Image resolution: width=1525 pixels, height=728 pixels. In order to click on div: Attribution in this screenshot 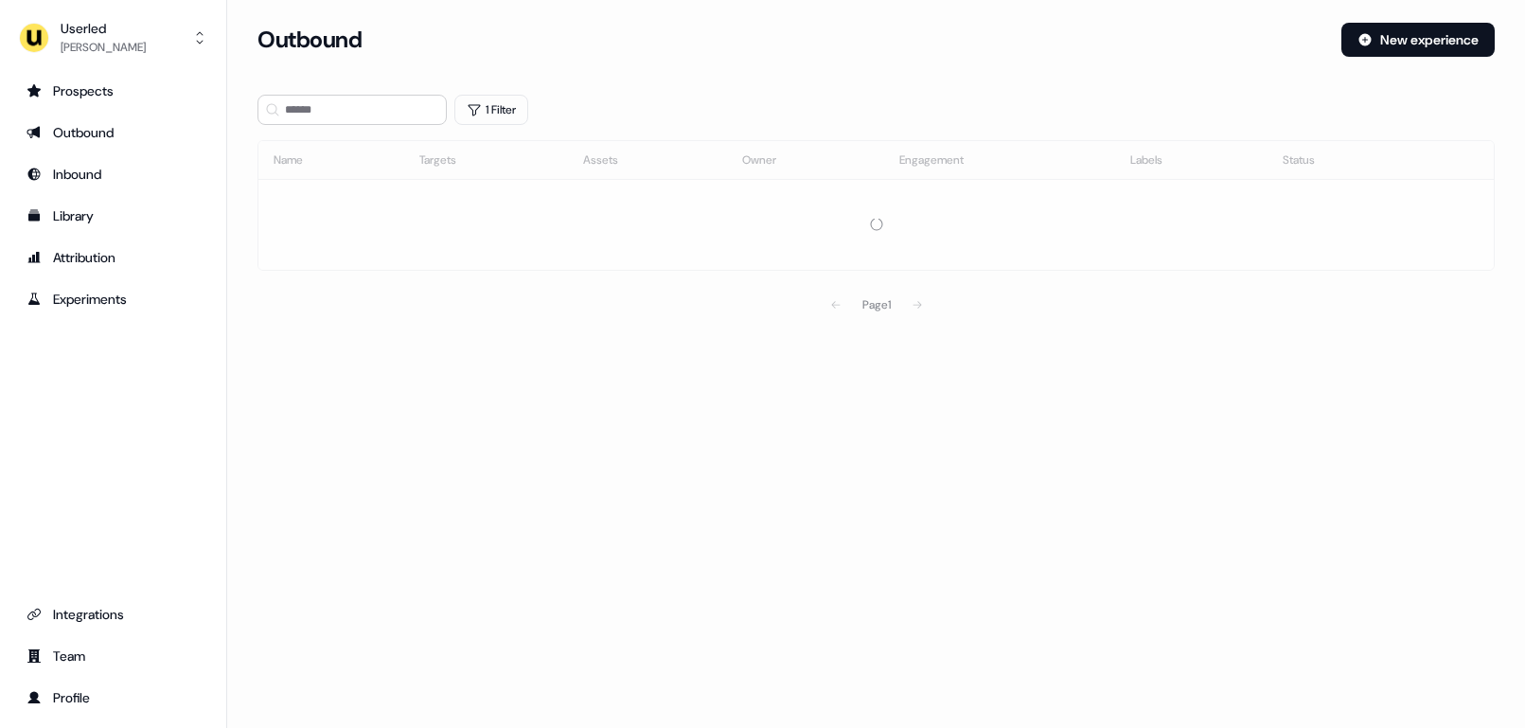, I will do `click(113, 257)`.